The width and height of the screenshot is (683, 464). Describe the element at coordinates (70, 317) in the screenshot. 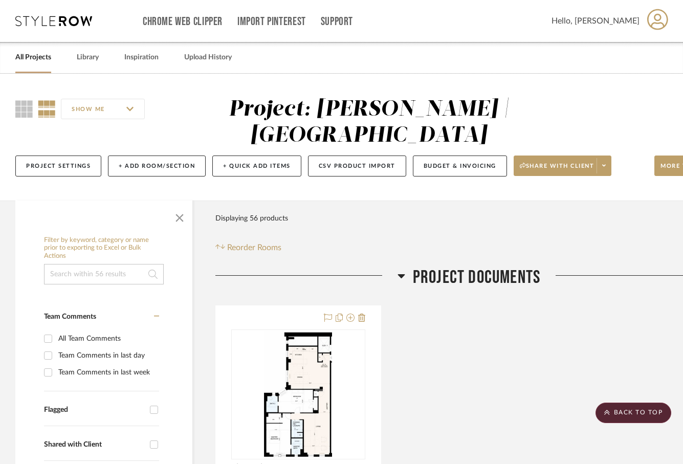

I see `span: Team Comments` at that location.